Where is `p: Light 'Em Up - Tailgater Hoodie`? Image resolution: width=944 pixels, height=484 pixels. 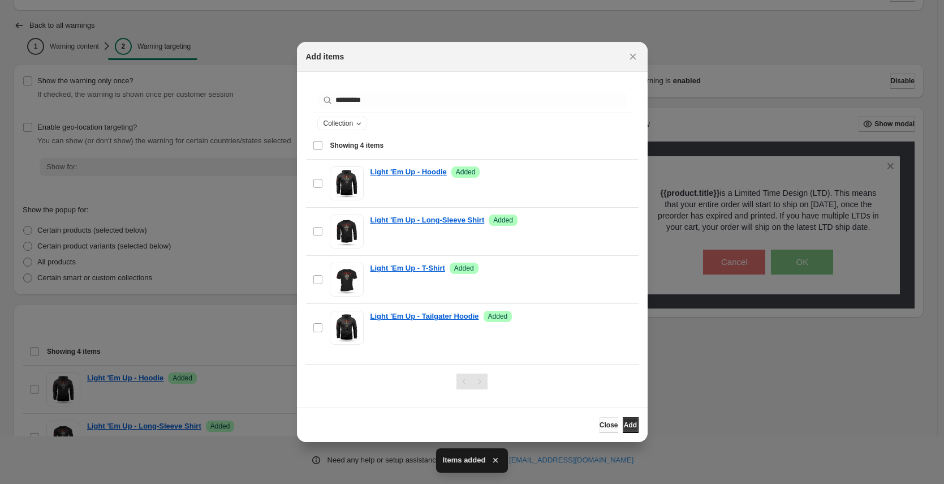 p: Light 'Em Up - Tailgater Hoodie is located at coordinates (425, 316).